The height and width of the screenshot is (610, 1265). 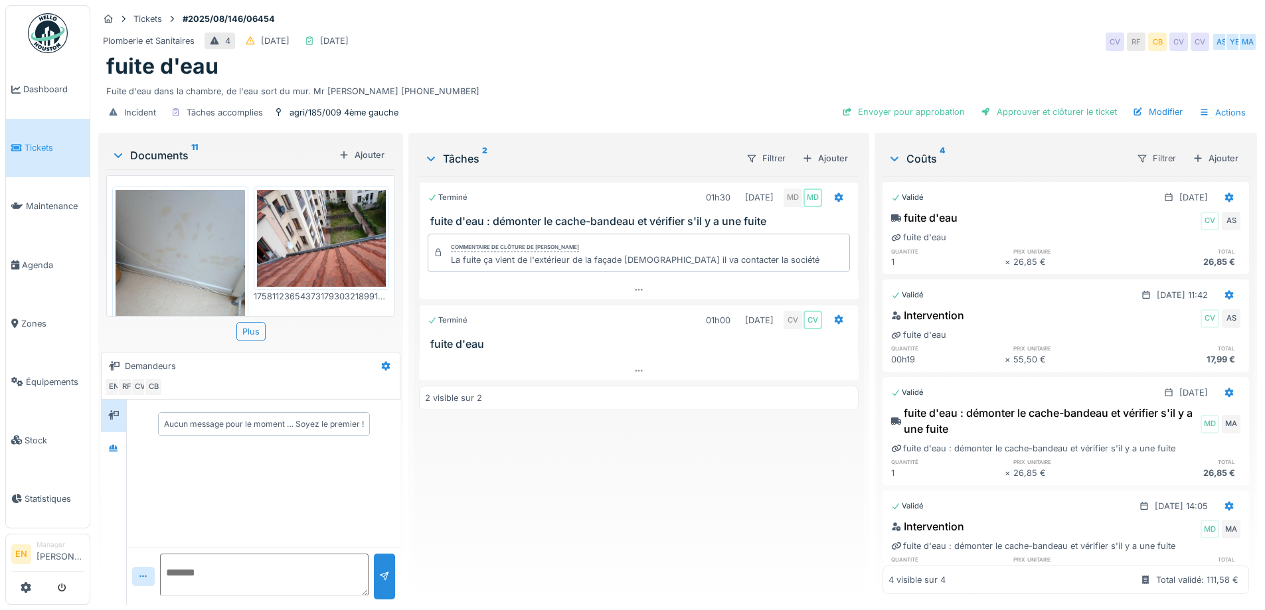 I want to click on div: 01h30, so click(x=718, y=197).